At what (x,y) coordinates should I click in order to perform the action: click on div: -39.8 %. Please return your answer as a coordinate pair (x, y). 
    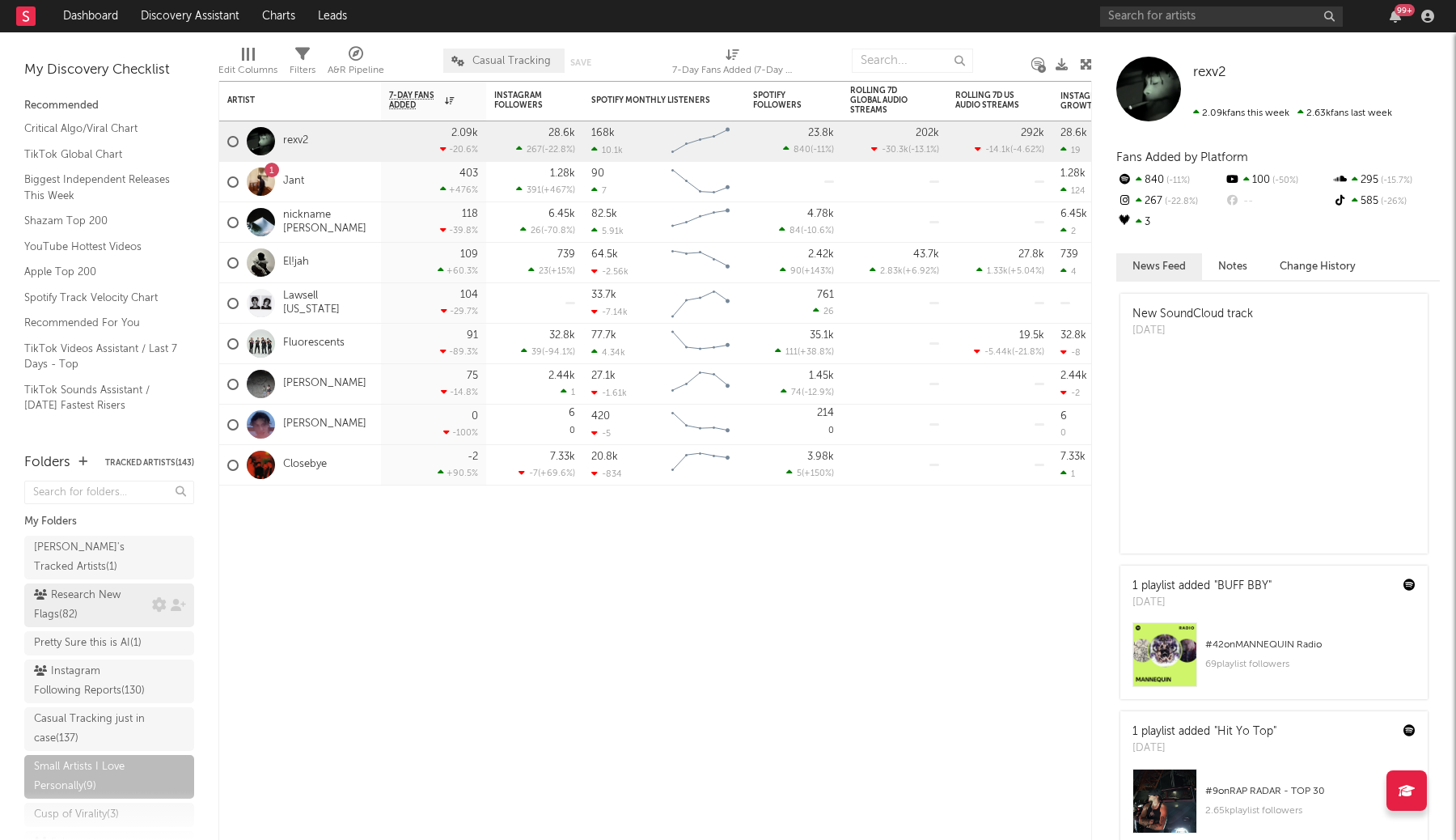
    Looking at the image, I should click on (459, 230).